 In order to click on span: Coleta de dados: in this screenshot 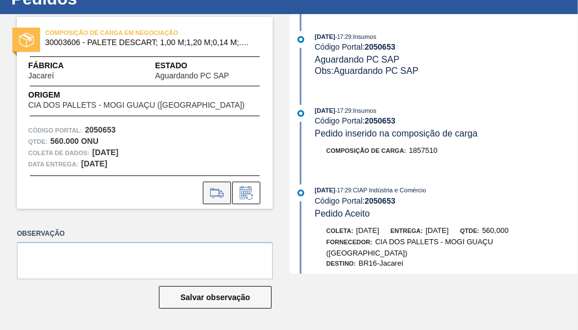, I will do `click(59, 153)`.